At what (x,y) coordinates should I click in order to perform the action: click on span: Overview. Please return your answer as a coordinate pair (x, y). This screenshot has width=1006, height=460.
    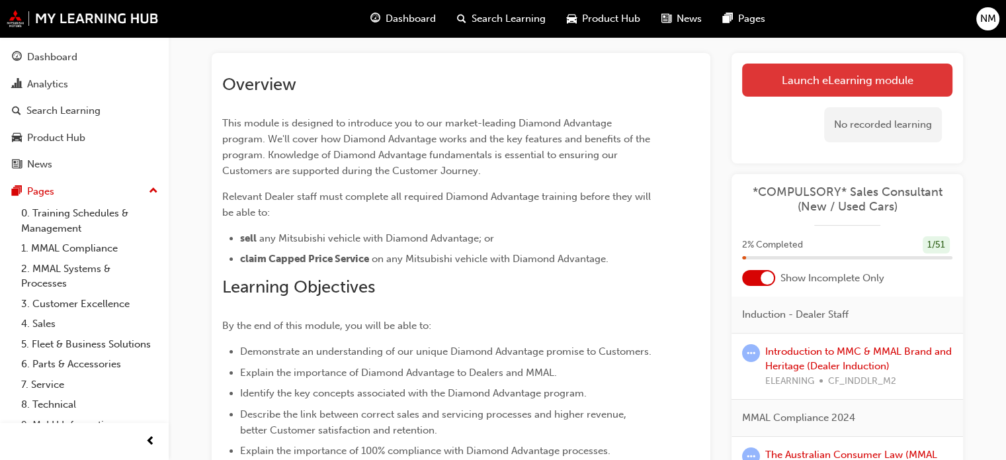
    Looking at the image, I should click on (259, 84).